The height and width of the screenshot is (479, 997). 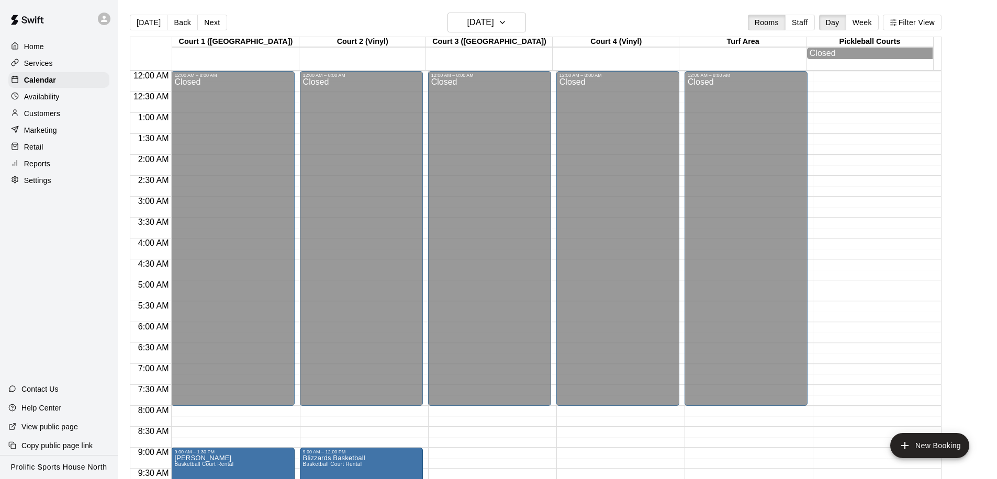 What do you see at coordinates (59, 147) in the screenshot?
I see `div: Retail` at bounding box center [59, 147].